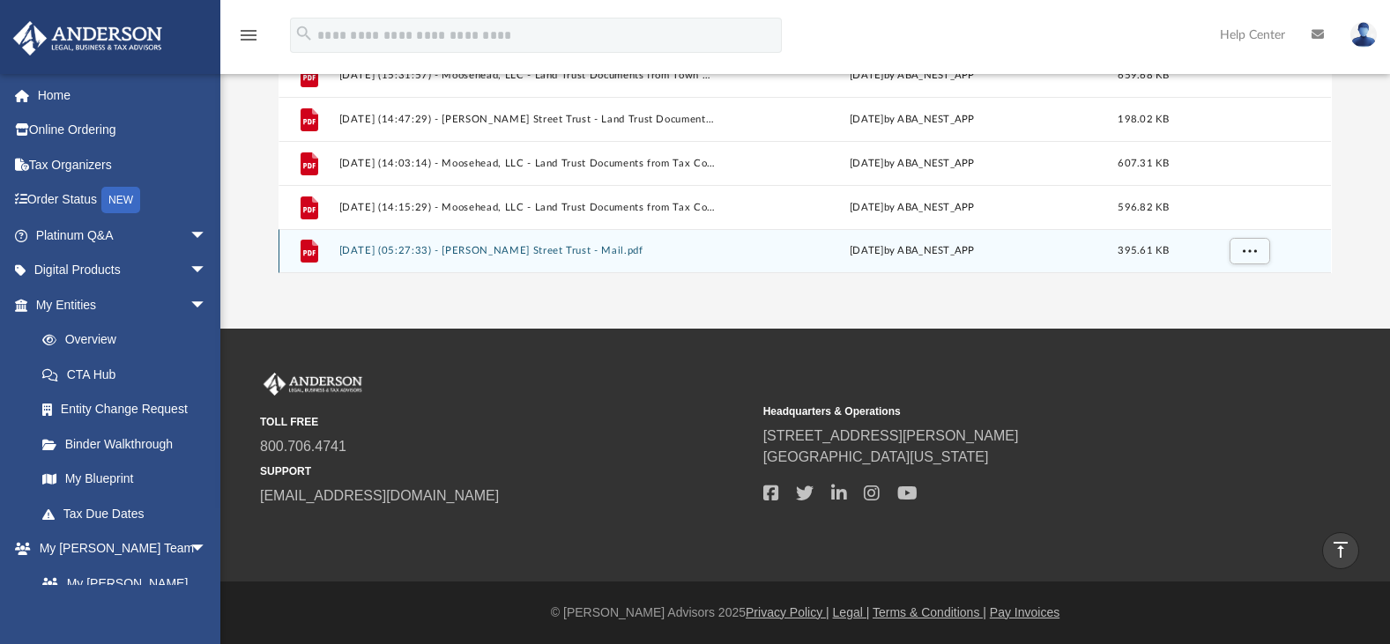 The height and width of the screenshot is (644, 1390). Describe the element at coordinates (1144, 250) in the screenshot. I see `span: 395.61 KB` at that location.